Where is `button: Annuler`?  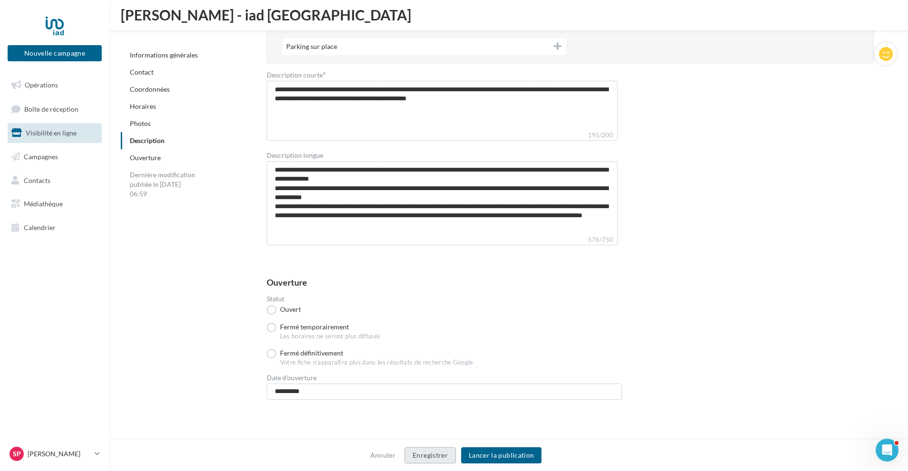 button: Annuler is located at coordinates (383, 456).